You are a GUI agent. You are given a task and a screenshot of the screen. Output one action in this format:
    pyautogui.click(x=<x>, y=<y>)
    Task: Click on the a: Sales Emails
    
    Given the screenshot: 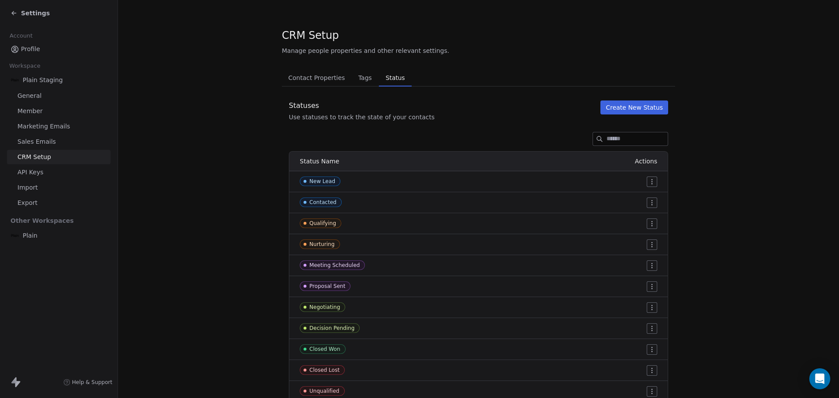 What is the action you would take?
    pyautogui.click(x=59, y=142)
    